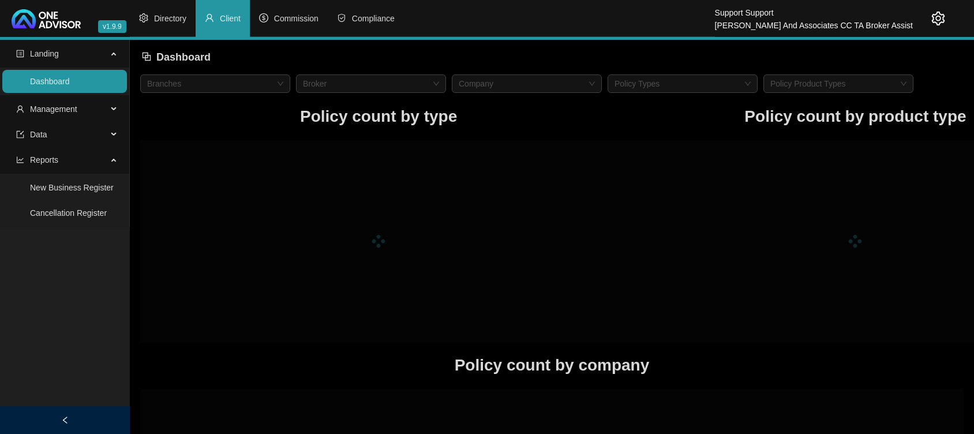 The height and width of the screenshot is (434, 974). What do you see at coordinates (68, 213) in the screenshot?
I see `a: Cancellation Register` at bounding box center [68, 213].